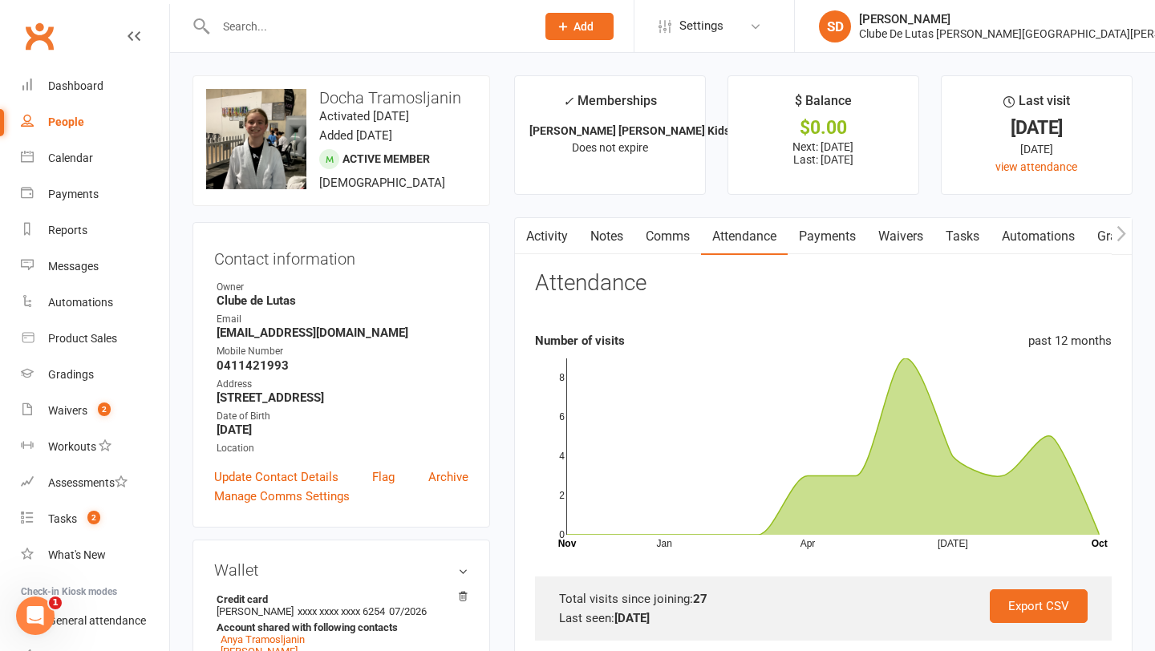  What do you see at coordinates (823, 128) in the screenshot?
I see `div: $0.00` at bounding box center [823, 128].